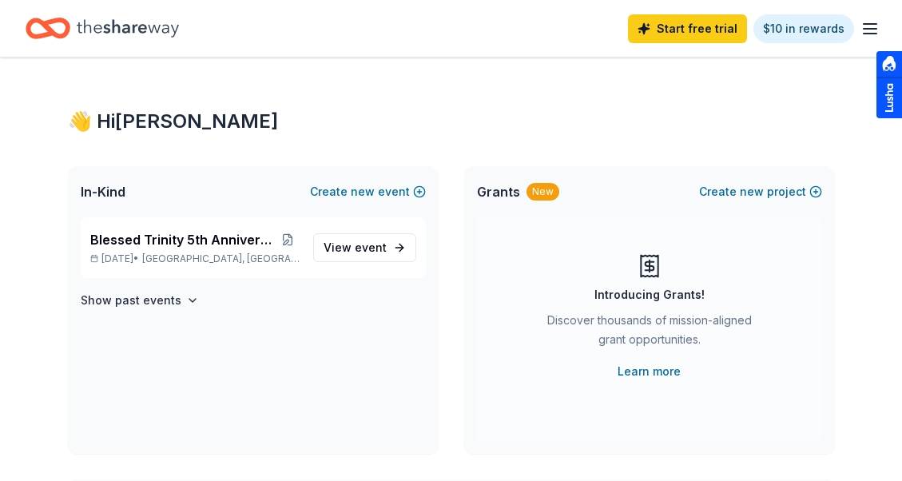  I want to click on a: Learn more, so click(649, 371).